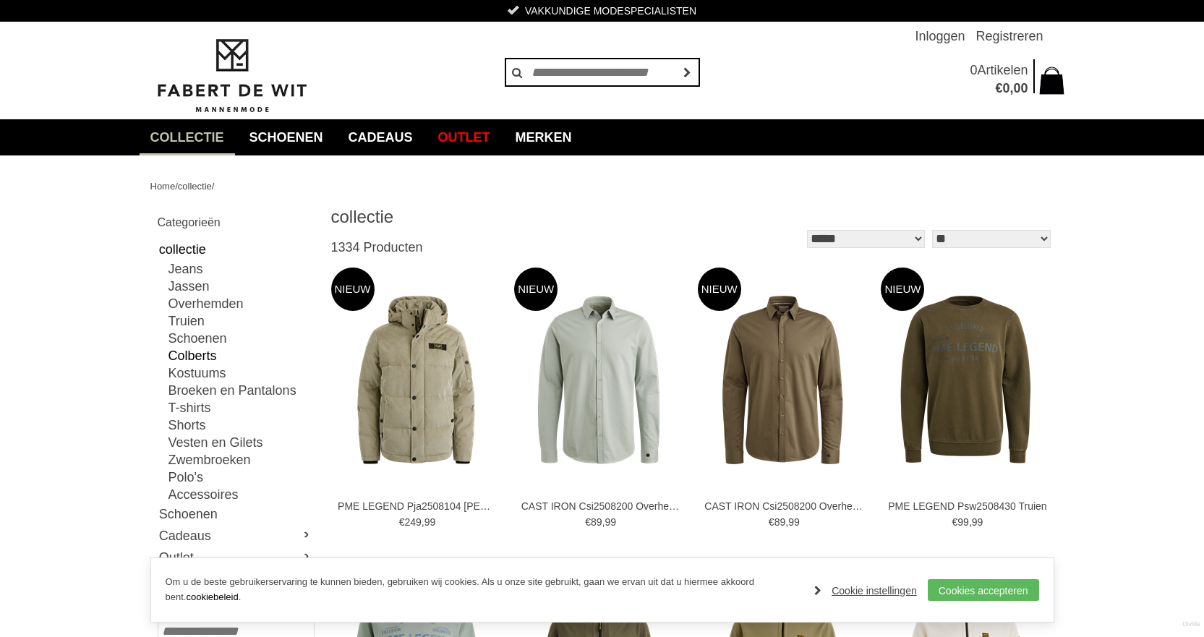 The height and width of the screenshot is (637, 1204). I want to click on a: Merken, so click(544, 137).